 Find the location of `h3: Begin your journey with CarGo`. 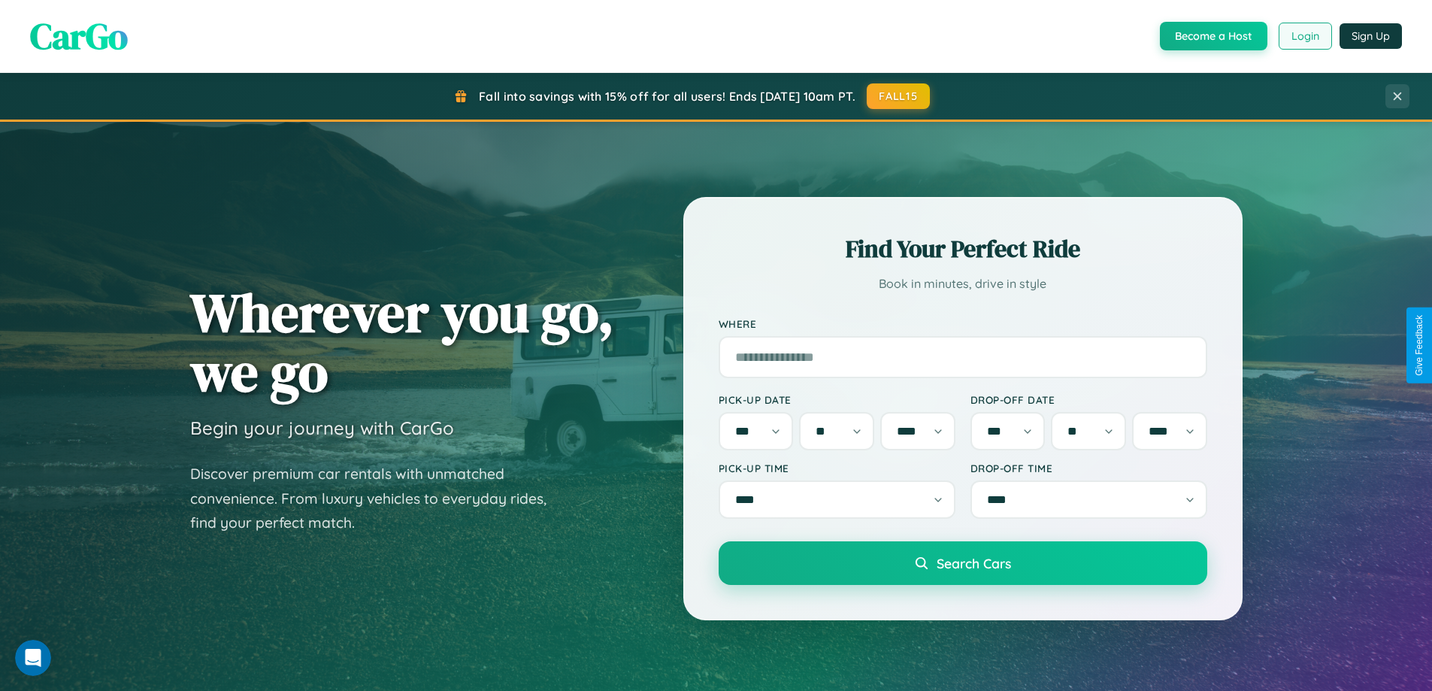

h3: Begin your journey with CarGo is located at coordinates (322, 428).